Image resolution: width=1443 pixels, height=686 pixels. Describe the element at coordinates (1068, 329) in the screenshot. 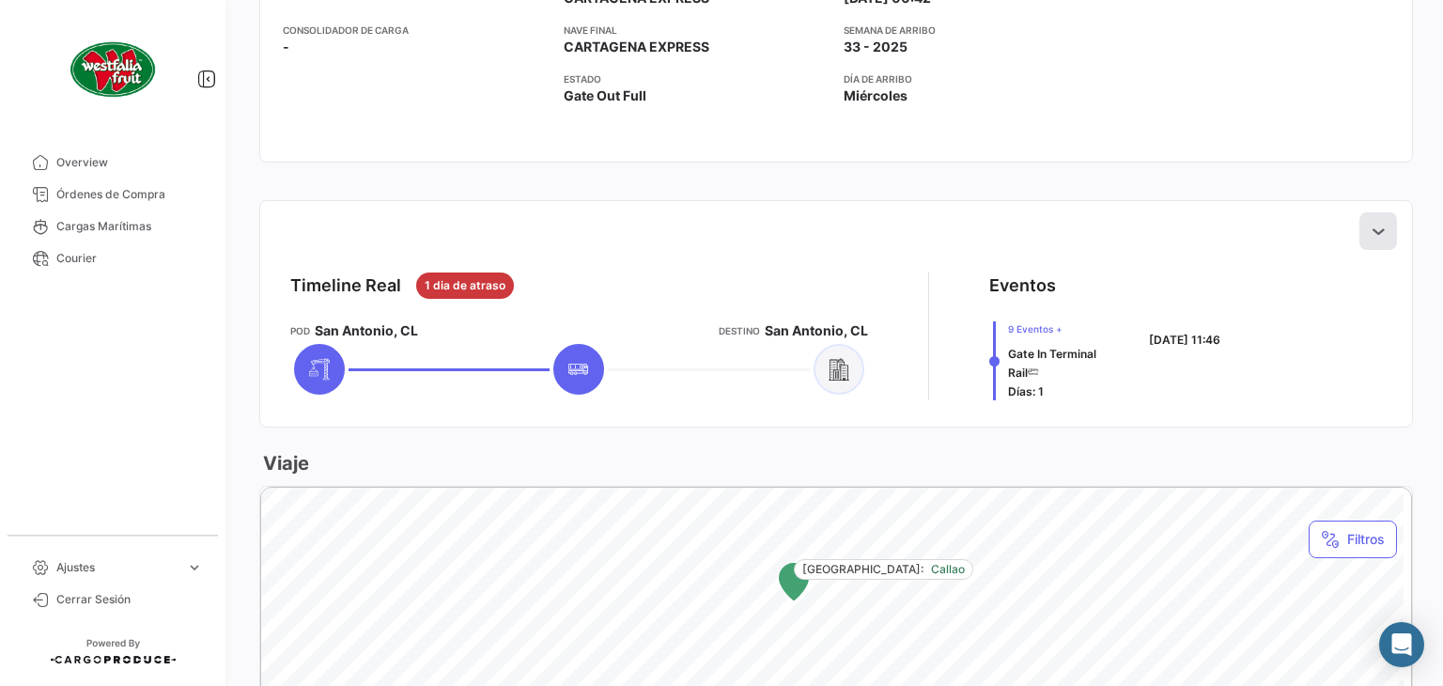

I see `span: 9 Eventos +` at that location.